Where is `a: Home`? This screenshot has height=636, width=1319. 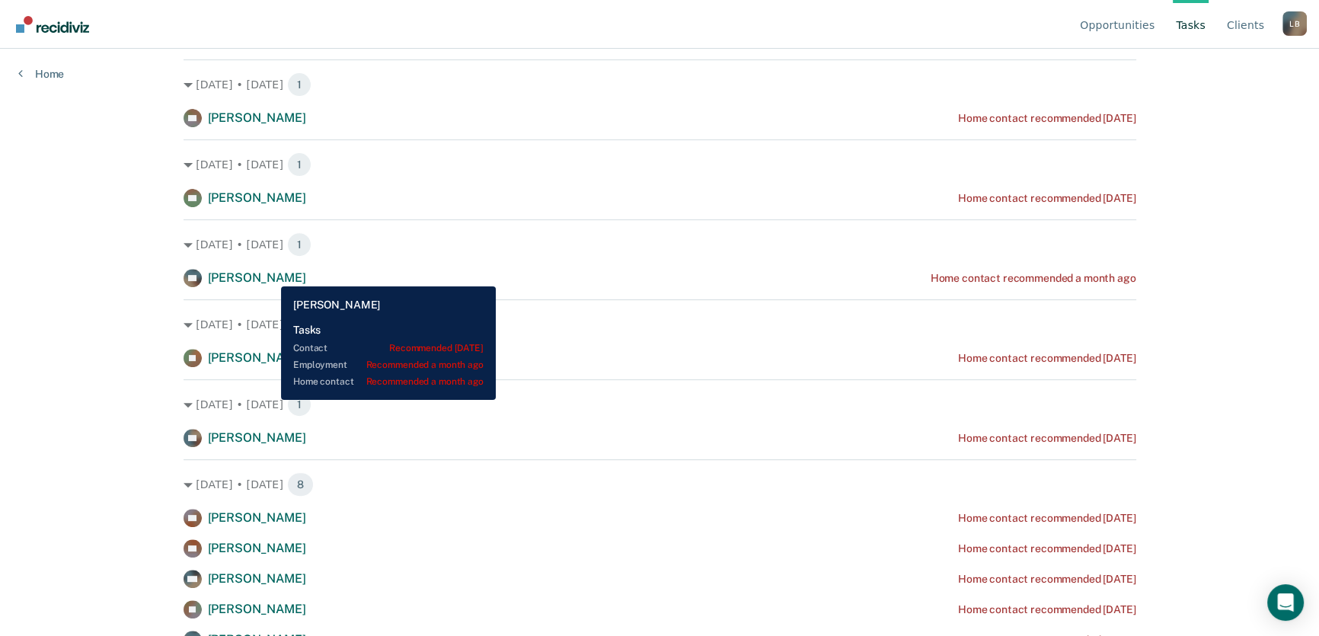
a: Home is located at coordinates (41, 74).